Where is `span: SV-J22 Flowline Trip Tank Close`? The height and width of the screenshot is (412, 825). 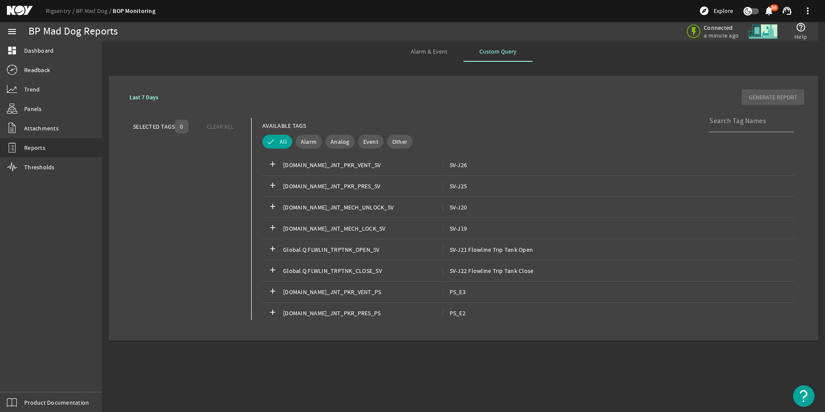
span: SV-J22 Flowline Trip Tank Close is located at coordinates (488, 271).